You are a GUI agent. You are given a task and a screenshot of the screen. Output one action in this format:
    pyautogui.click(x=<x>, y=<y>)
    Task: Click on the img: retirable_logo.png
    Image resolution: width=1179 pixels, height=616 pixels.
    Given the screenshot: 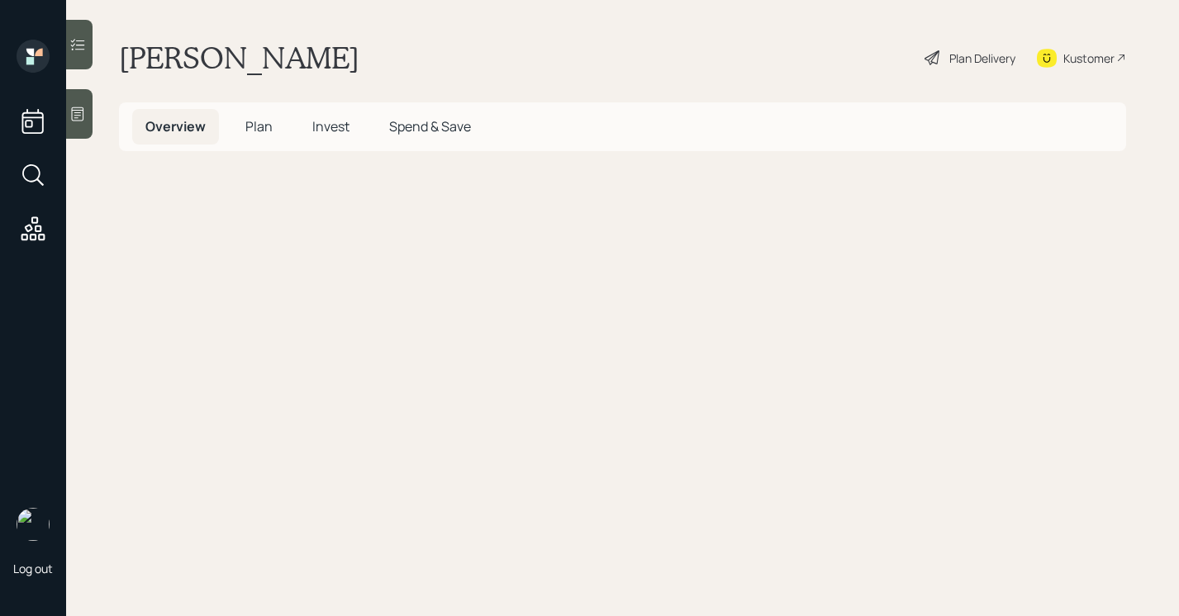 What is the action you would take?
    pyautogui.click(x=33, y=525)
    